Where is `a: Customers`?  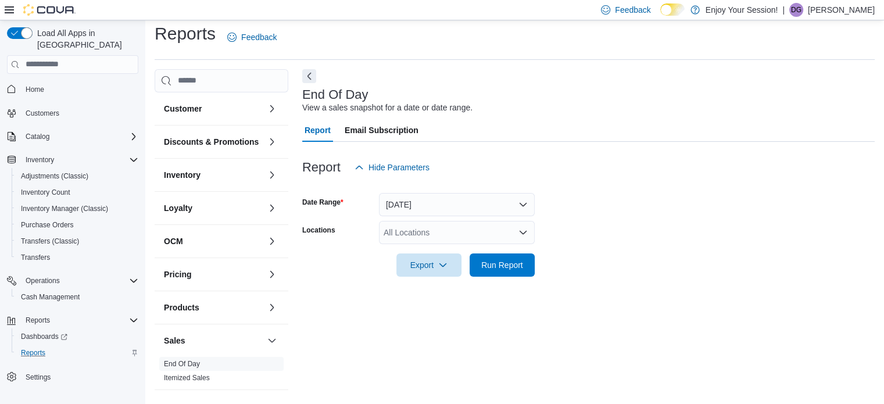 a: Customers is located at coordinates (42, 113).